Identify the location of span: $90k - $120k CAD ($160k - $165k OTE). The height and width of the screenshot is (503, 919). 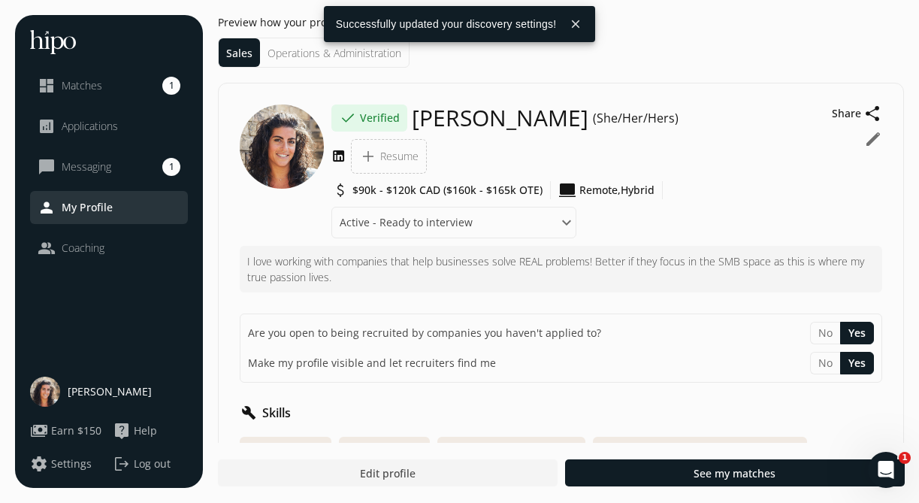
(447, 190).